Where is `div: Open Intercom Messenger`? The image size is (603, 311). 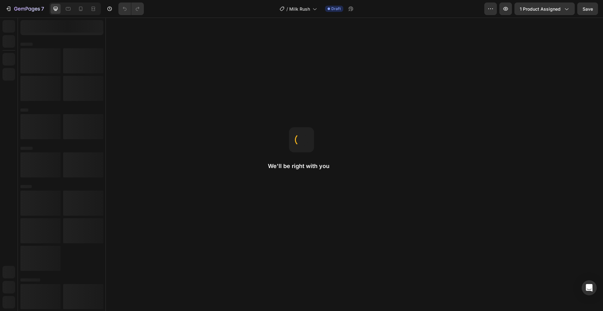
div: Open Intercom Messenger is located at coordinates (589, 288).